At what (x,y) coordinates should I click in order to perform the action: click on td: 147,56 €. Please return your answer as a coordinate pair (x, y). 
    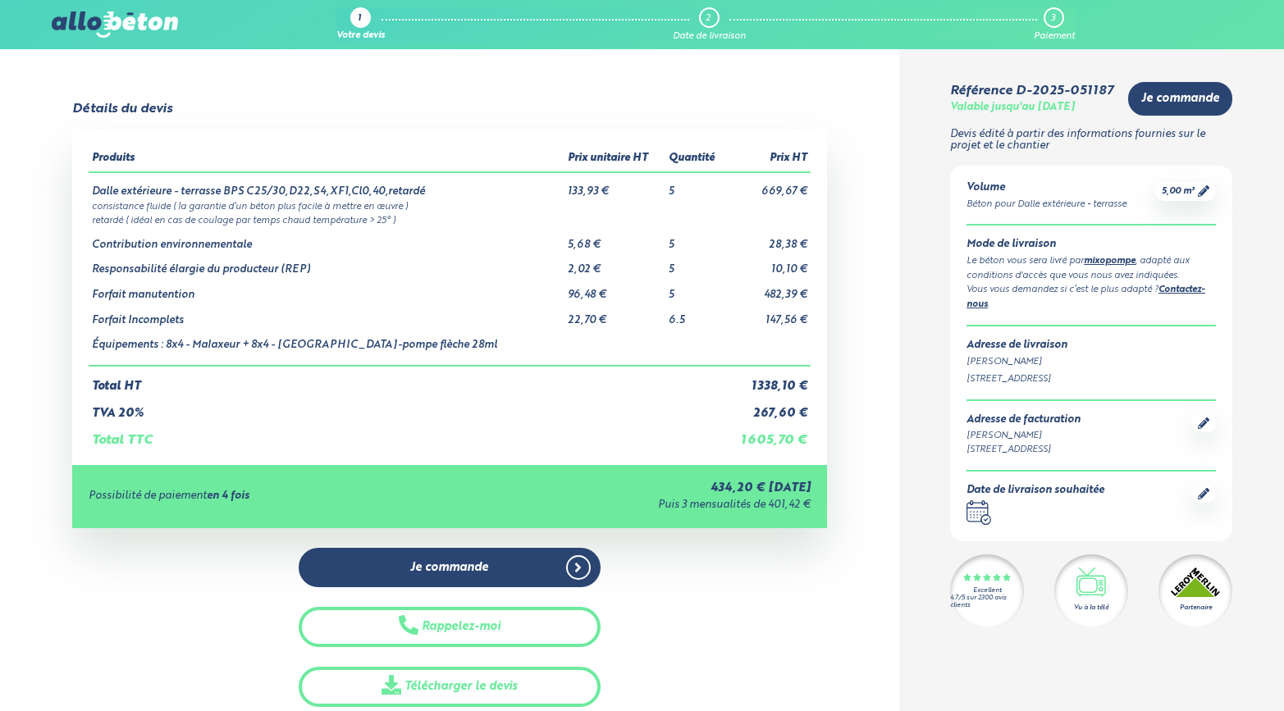
    Looking at the image, I should click on (768, 314).